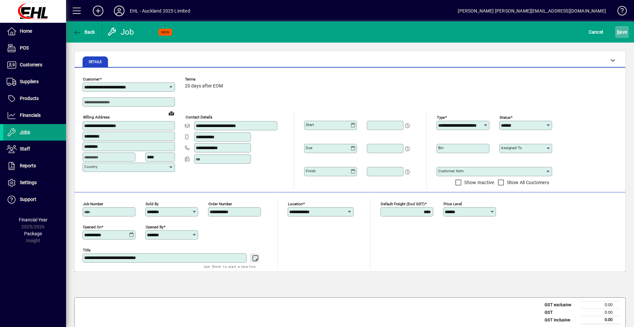 The width and height of the screenshot is (634, 327). What do you see at coordinates (310, 125) in the screenshot?
I see `mat-label: Start` at bounding box center [310, 125].